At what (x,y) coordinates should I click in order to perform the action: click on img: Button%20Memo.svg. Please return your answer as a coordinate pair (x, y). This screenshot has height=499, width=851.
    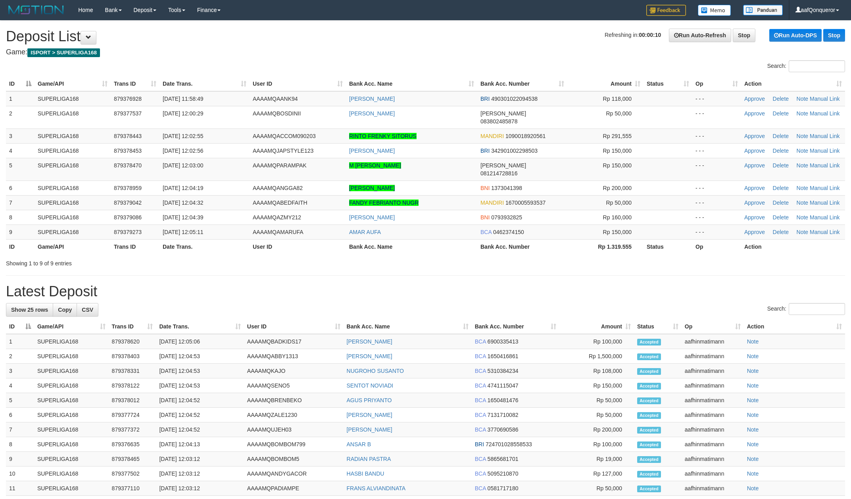
    Looking at the image, I should click on (715, 10).